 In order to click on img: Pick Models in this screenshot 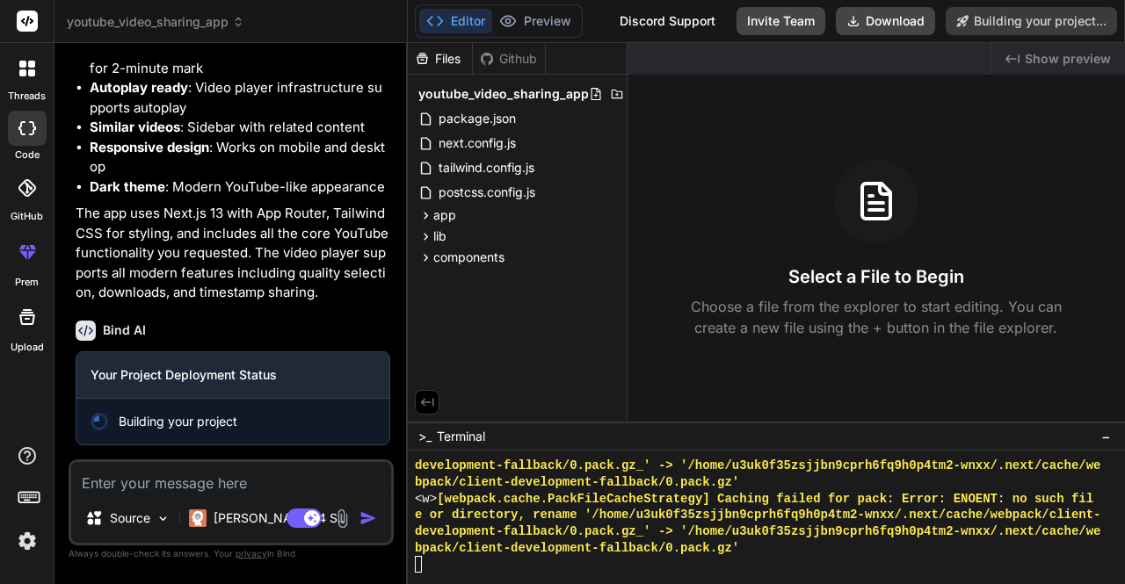, I will do `click(163, 518)`.